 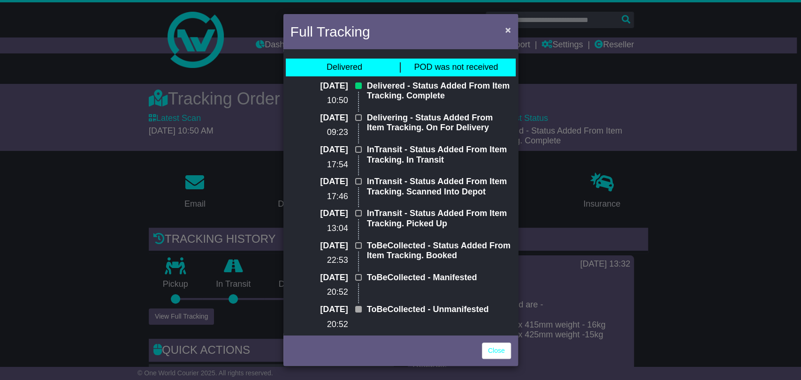 What do you see at coordinates (439, 187) in the screenshot?
I see `p: InTransit - Status Added From Item Tracking. Scanned Into Depot` at bounding box center [439, 187].